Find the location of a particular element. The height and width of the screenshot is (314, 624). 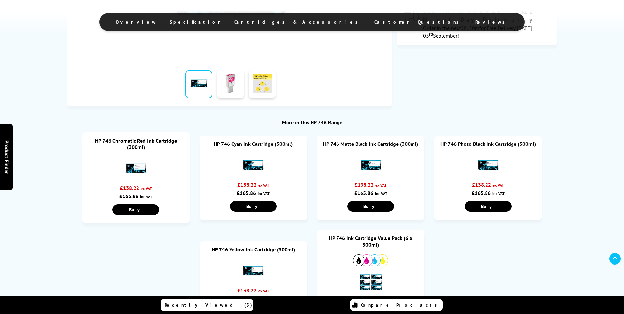

span: Overview is located at coordinates (136, 22).